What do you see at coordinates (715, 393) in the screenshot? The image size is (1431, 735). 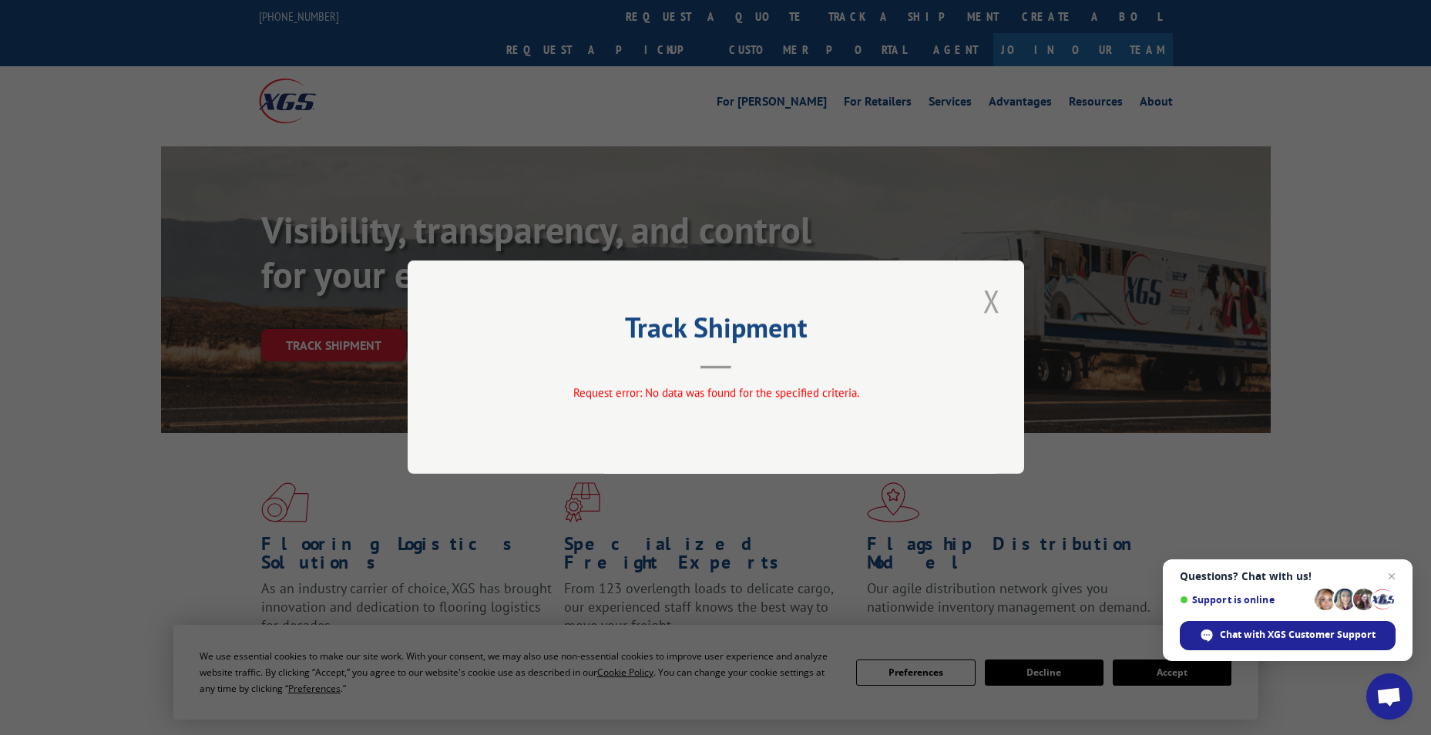 I see `span: Request error: No data was found for the specified criteria.` at bounding box center [715, 393].